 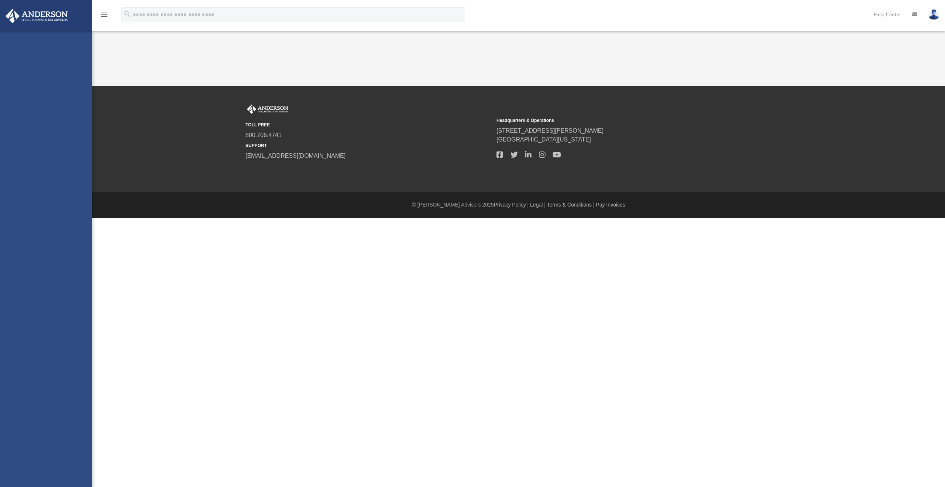 What do you see at coordinates (104, 15) in the screenshot?
I see `i: menu` at bounding box center [104, 15].